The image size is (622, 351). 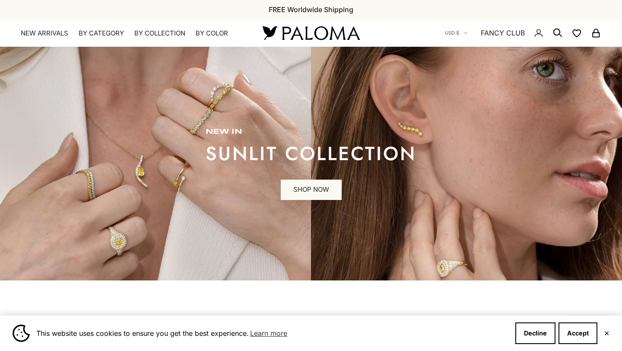 What do you see at coordinates (269, 333) in the screenshot?
I see `a: Learn more` at bounding box center [269, 333].